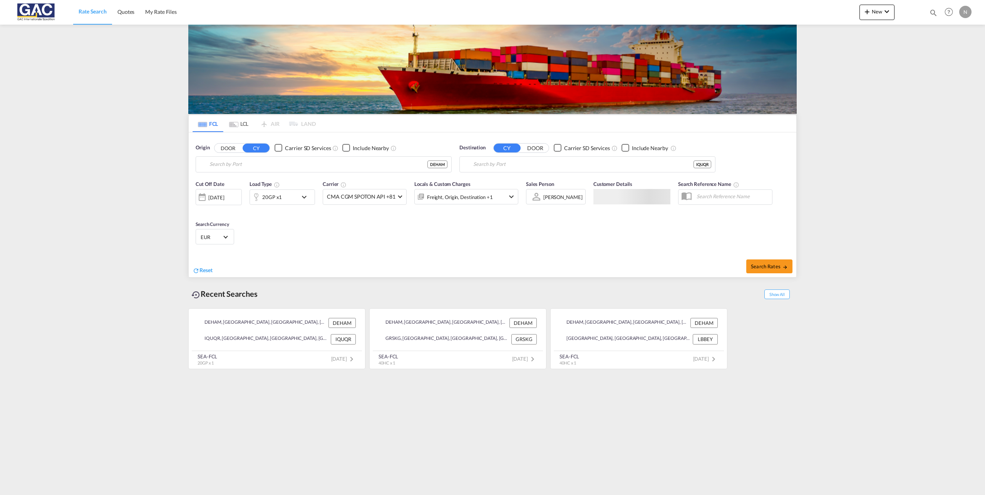 The image size is (985, 495). I want to click on span: Show All, so click(777, 294).